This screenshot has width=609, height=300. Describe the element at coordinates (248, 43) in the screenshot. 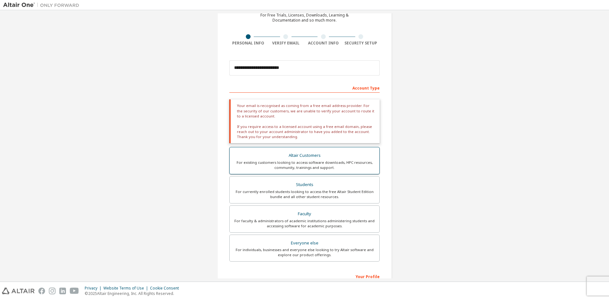

I see `div: Personal Info` at that location.